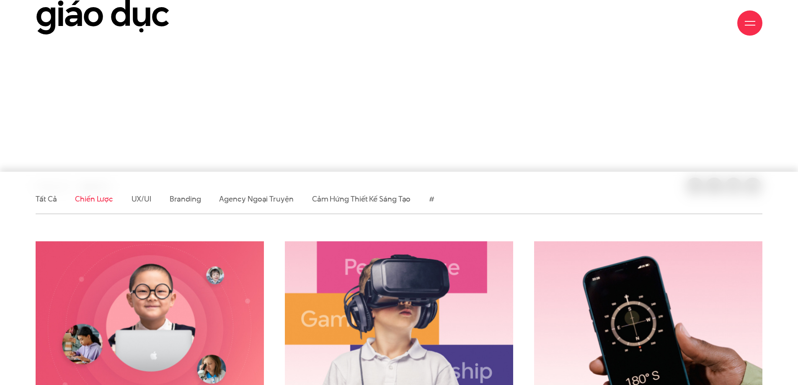 This screenshot has height=385, width=798. Describe the element at coordinates (142, 198) in the screenshot. I see `a: UX/UI` at that location.